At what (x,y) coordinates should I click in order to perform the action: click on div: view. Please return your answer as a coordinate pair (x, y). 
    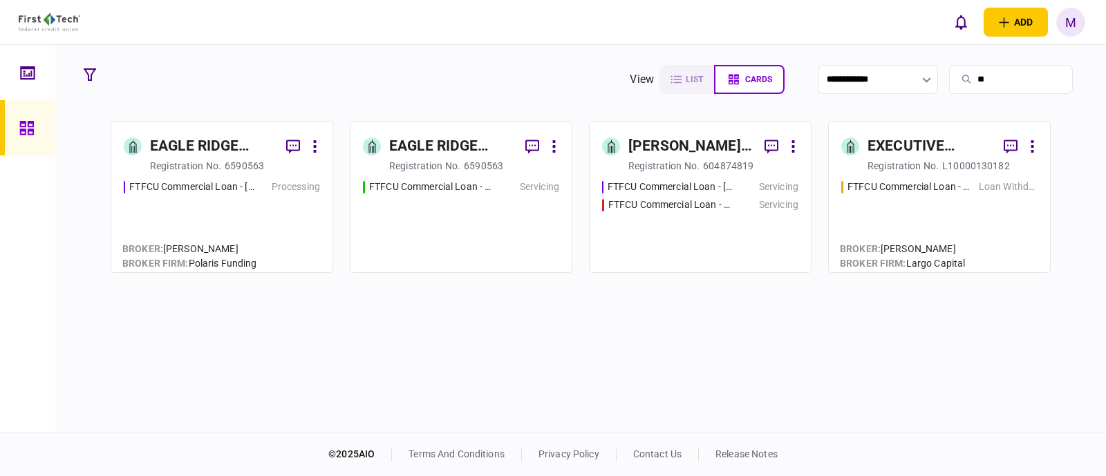
    Looking at the image, I should click on (641, 79).